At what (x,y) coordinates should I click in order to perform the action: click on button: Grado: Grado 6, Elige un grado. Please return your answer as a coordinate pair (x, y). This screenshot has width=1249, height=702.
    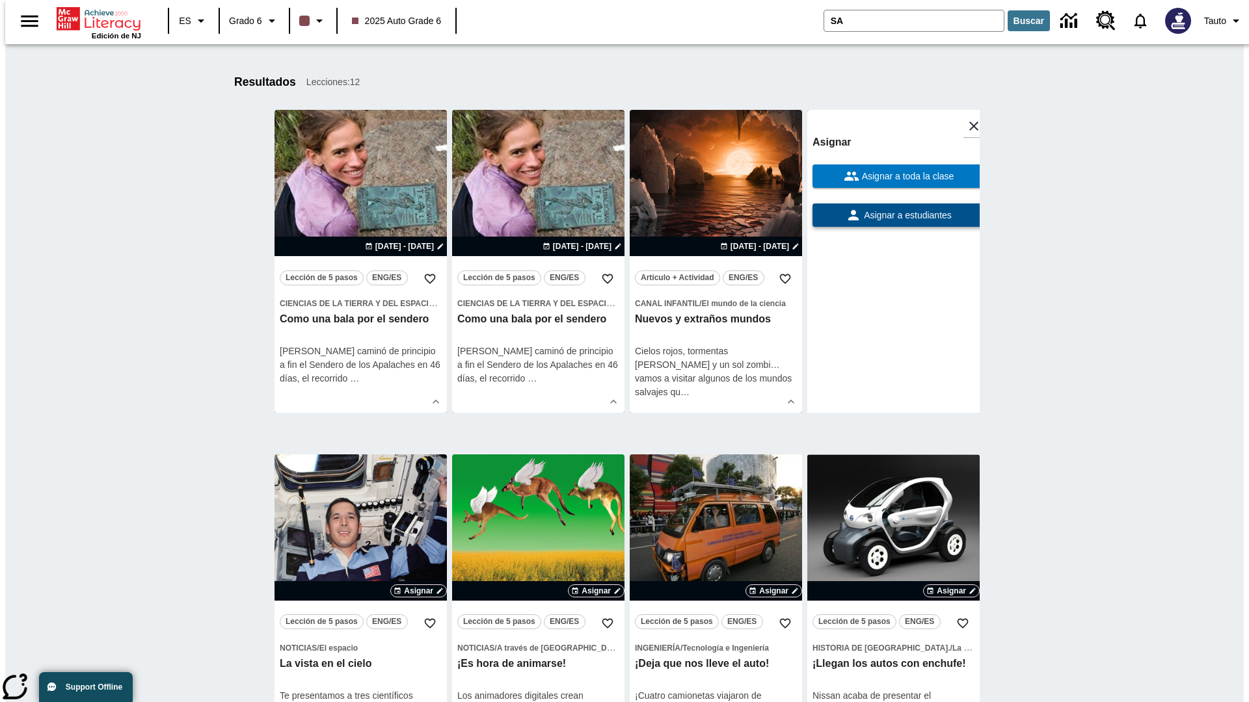
    Looking at the image, I should click on (254, 21).